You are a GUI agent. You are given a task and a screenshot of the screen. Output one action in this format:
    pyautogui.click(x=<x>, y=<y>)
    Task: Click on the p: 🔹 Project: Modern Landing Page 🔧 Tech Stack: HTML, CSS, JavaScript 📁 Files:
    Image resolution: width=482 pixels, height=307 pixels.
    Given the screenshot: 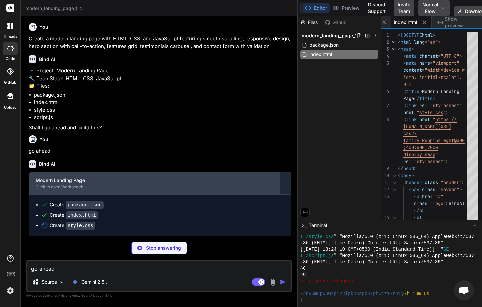 What is the action you would take?
    pyautogui.click(x=160, y=78)
    